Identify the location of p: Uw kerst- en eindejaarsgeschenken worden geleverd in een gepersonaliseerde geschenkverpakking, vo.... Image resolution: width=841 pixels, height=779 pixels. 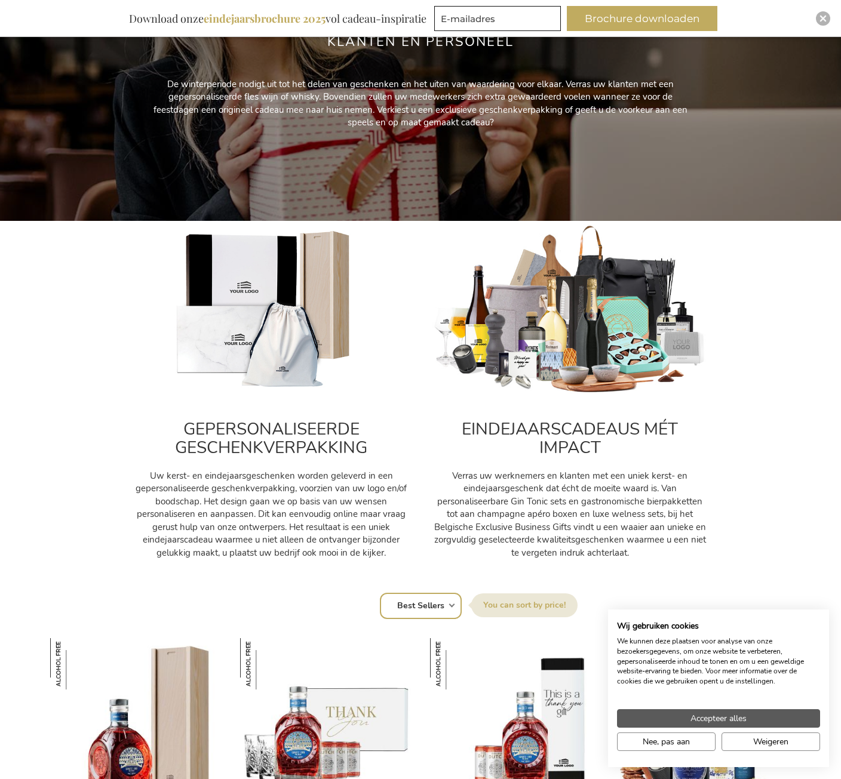
(271, 515).